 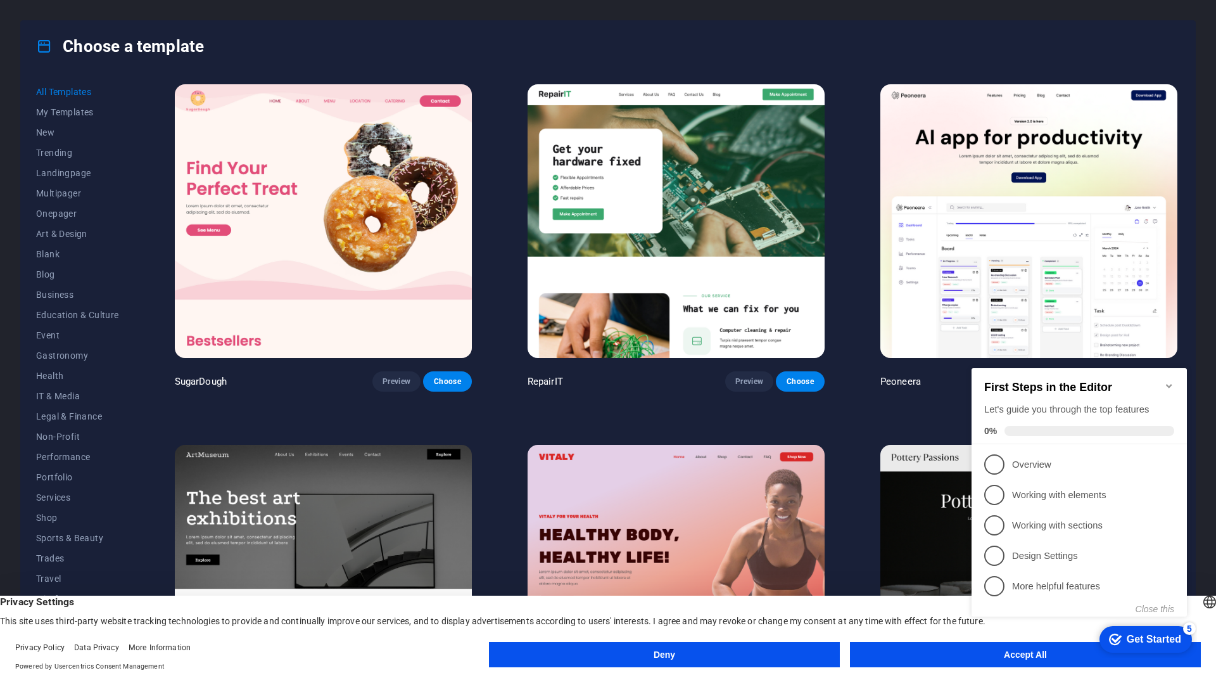 What do you see at coordinates (77, 274) in the screenshot?
I see `span: Blog` at bounding box center [77, 274].